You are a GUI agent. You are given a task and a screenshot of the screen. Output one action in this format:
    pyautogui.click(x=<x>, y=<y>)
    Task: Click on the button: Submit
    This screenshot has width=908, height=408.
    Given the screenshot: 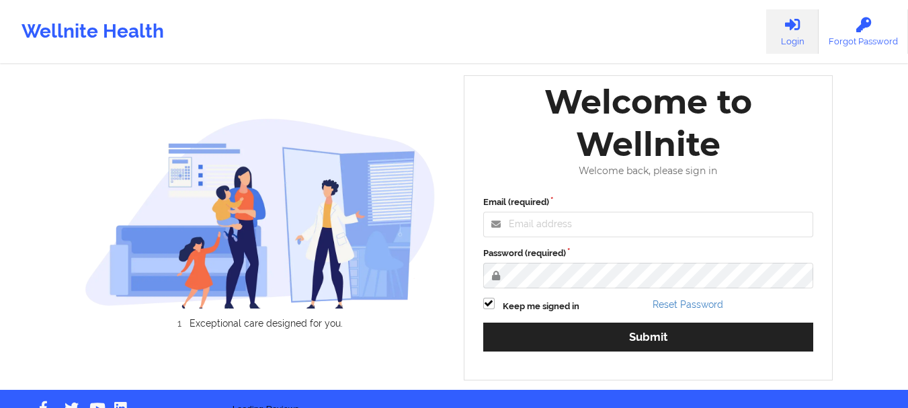 What is the action you would take?
    pyautogui.click(x=649, y=337)
    